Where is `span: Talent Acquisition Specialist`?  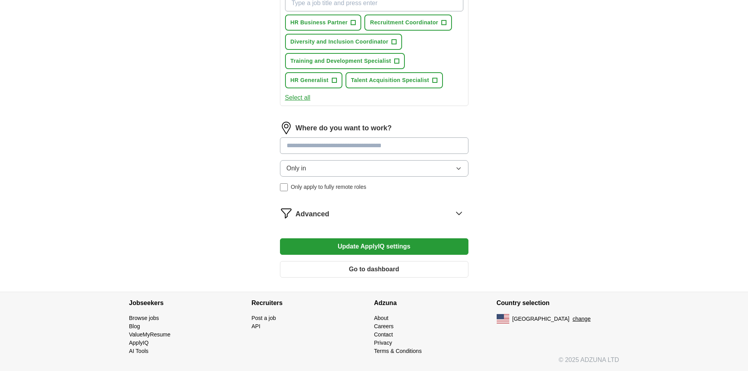 span: Talent Acquisition Specialist is located at coordinates (390, 80).